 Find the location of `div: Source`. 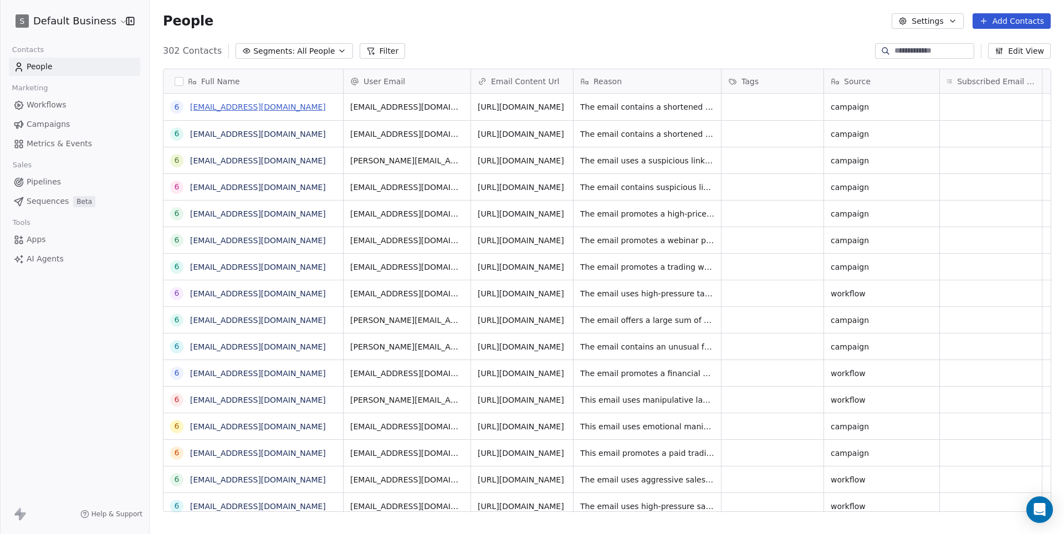

div: Source is located at coordinates (882, 81).